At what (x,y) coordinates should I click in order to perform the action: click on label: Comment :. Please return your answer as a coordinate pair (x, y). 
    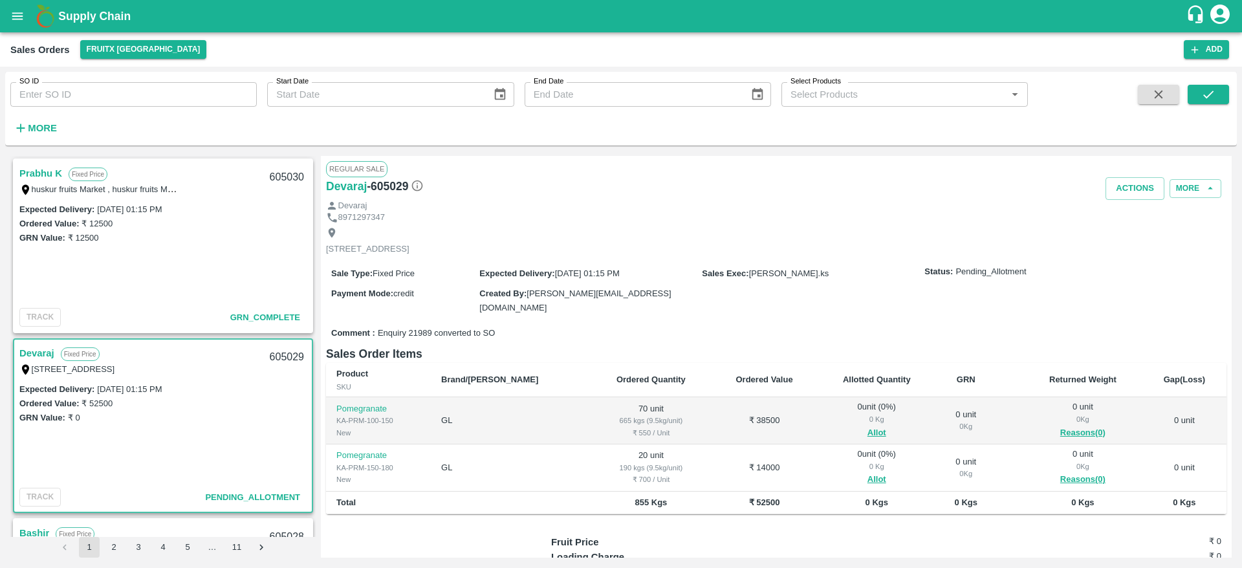
    Looking at the image, I should click on (353, 333).